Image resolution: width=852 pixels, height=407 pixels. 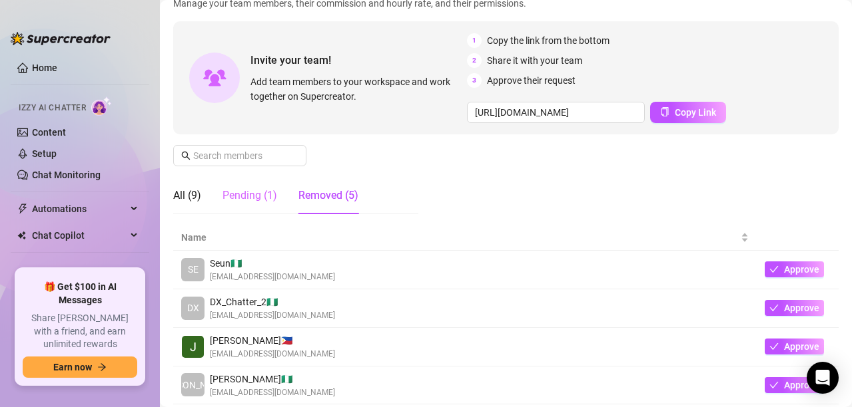 What do you see at coordinates (531, 81) in the screenshot?
I see `span: Approve their request` at bounding box center [531, 81].